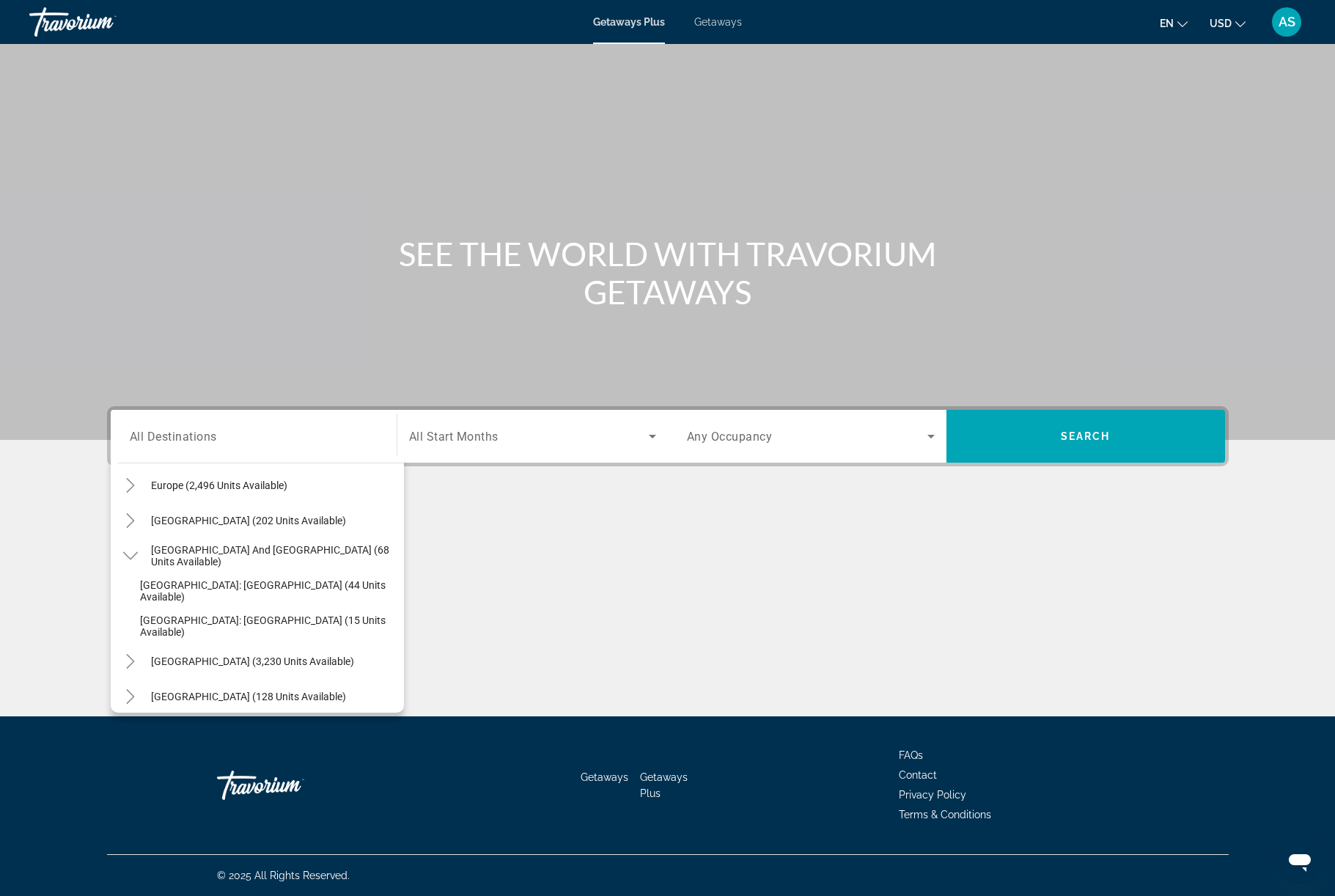 The width and height of the screenshot is (1335, 896). Describe the element at coordinates (910, 755) in the screenshot. I see `a: FAQs` at that location.